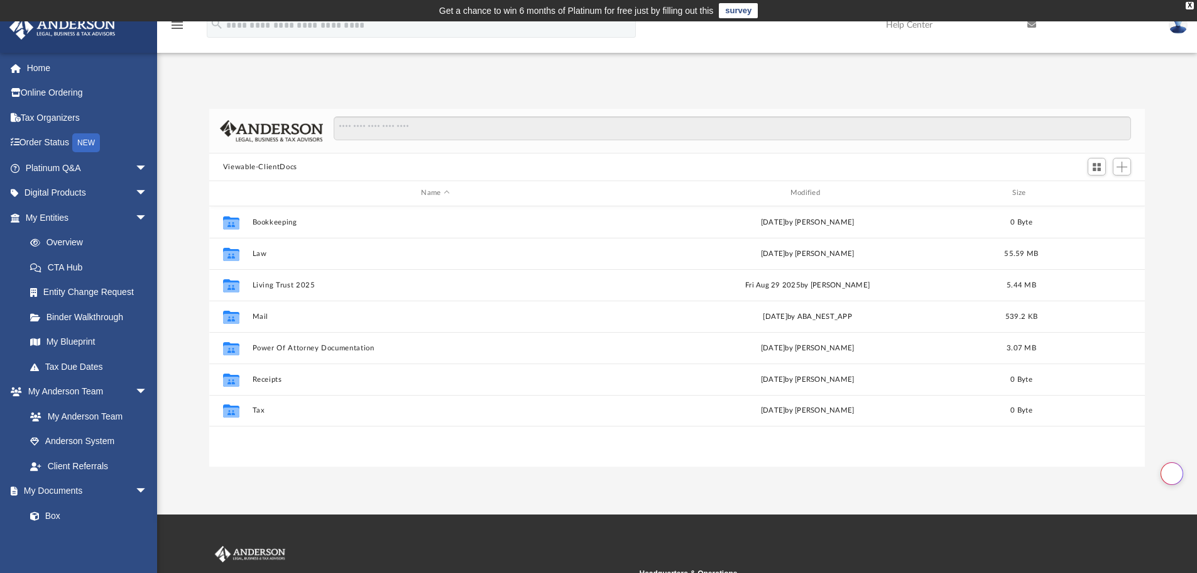 The image size is (1197, 573). I want to click on div: close, so click(1190, 6).